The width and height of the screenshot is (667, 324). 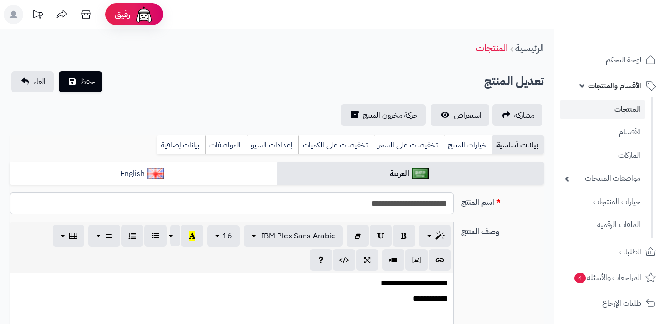 What do you see at coordinates (514, 81) in the screenshot?
I see `h2: تعديل المنتج` at bounding box center [514, 81].